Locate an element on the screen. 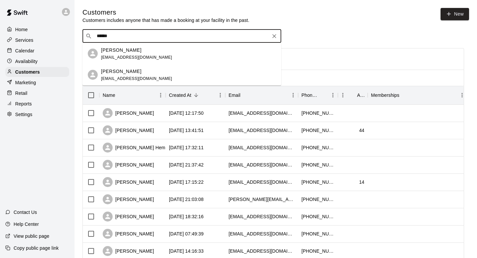 This screenshot has height=258, width=477. div: +14107180220 is located at coordinates (318, 234).